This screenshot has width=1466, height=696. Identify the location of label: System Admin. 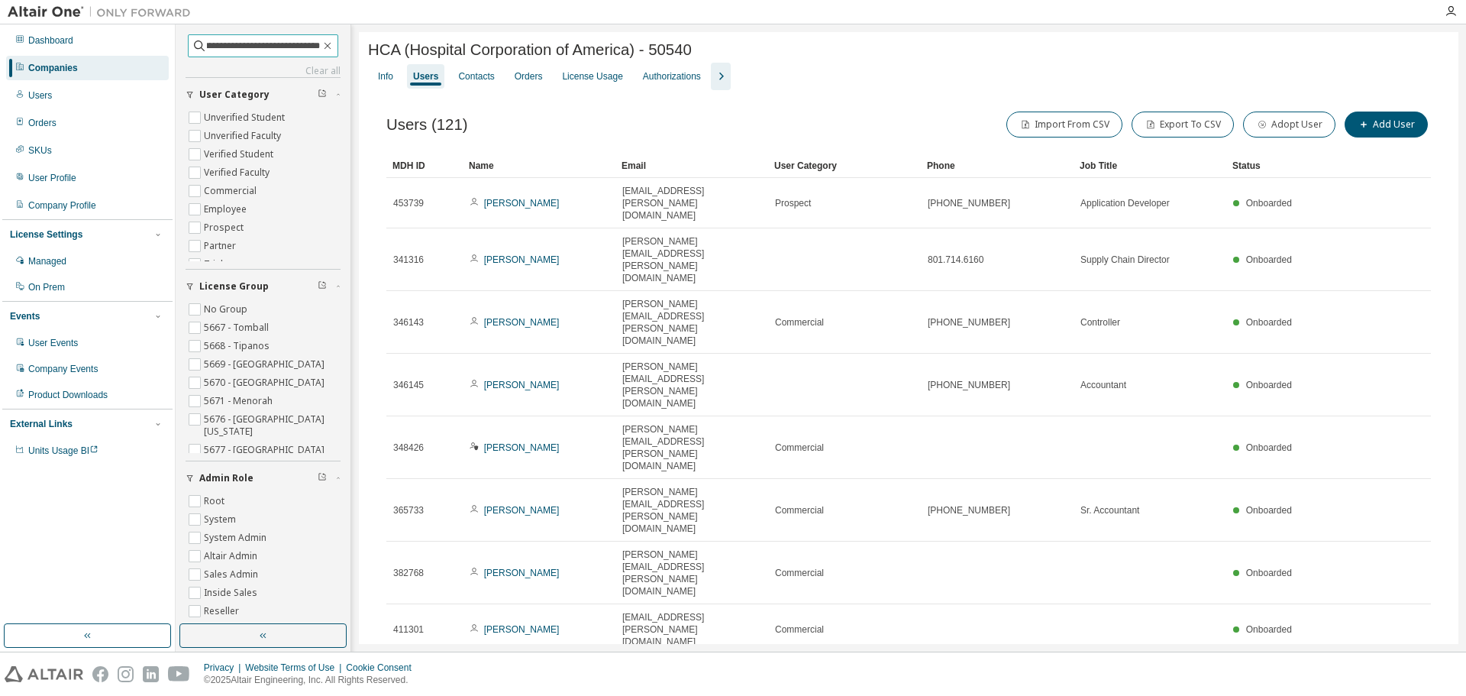
(237, 538).